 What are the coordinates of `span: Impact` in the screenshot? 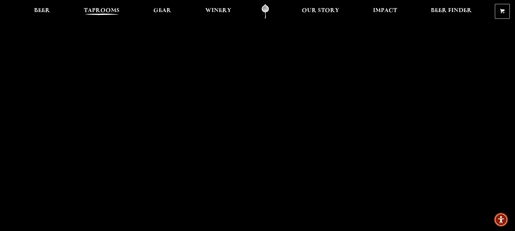 It's located at (385, 11).